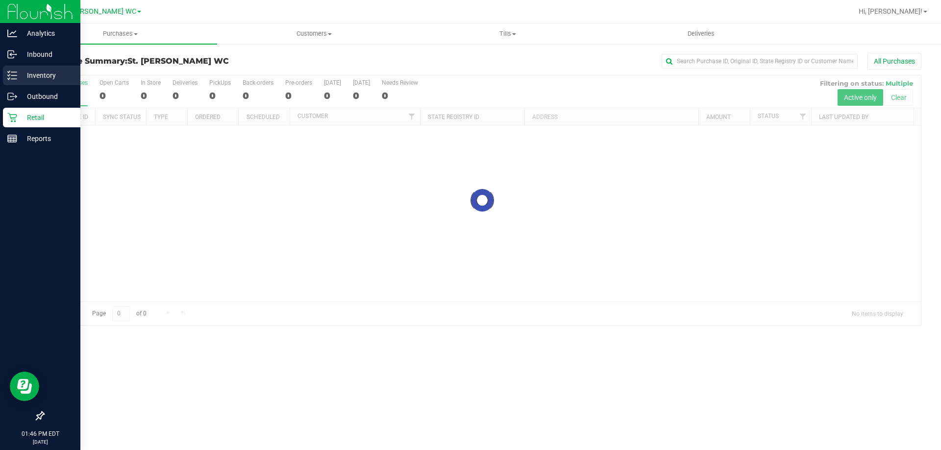 This screenshot has height=450, width=941. I want to click on span: Tills, so click(507, 34).